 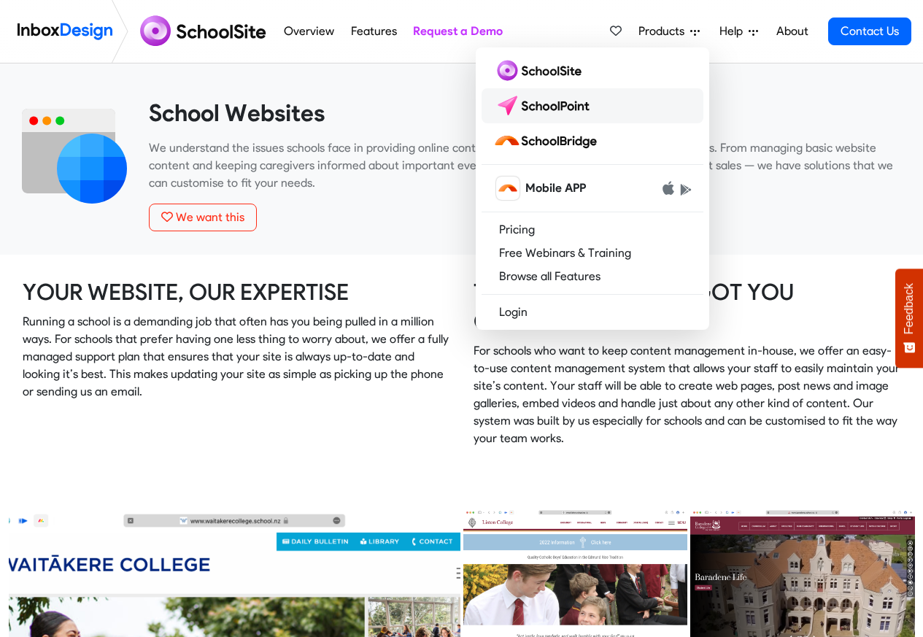 I want to click on a: Free Webinars & Training, so click(x=593, y=253).